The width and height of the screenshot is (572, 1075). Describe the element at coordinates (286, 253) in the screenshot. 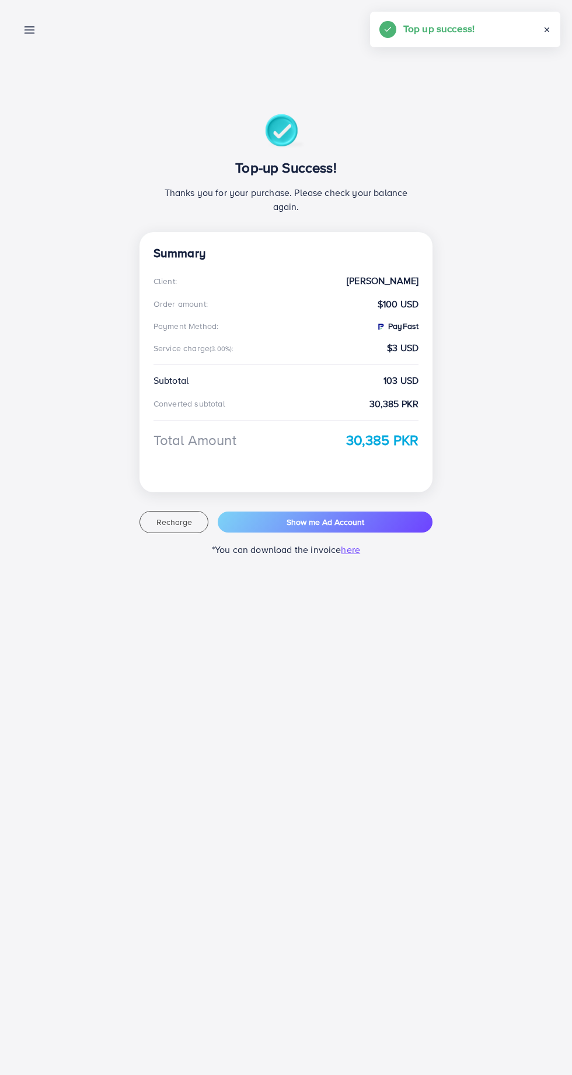

I see `h4: Summary` at that location.